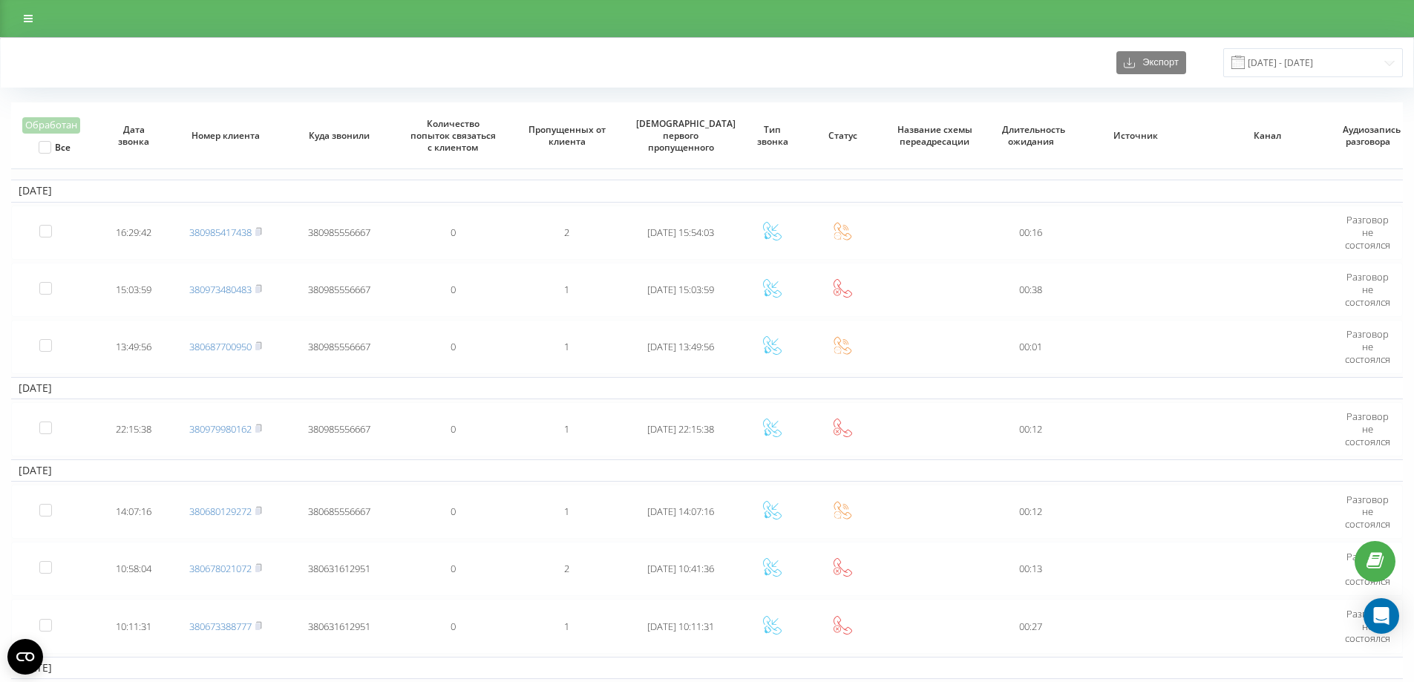 This screenshot has height=682, width=1414. Describe the element at coordinates (567, 135) in the screenshot. I see `span: Пропущенных от клиента` at that location.